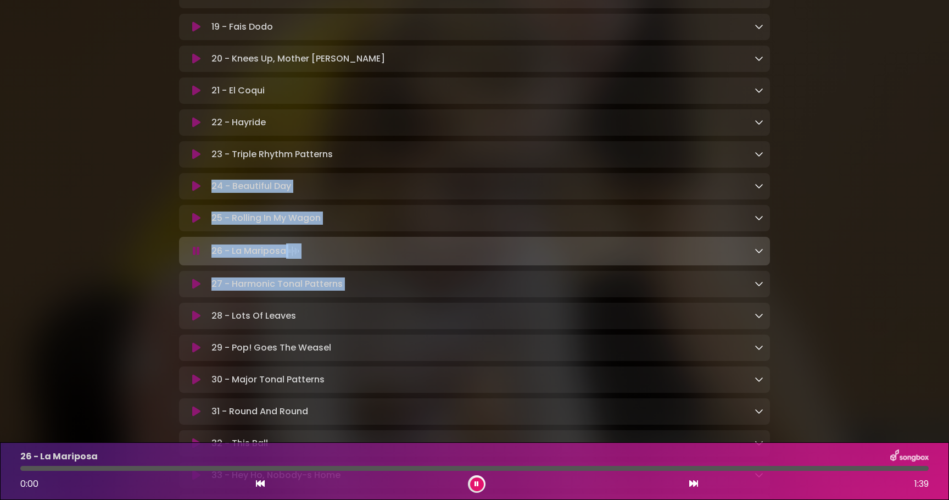  What do you see at coordinates (266, 218) in the screenshot?
I see `p: 25 - Rolling In My Wagon` at bounding box center [266, 218].